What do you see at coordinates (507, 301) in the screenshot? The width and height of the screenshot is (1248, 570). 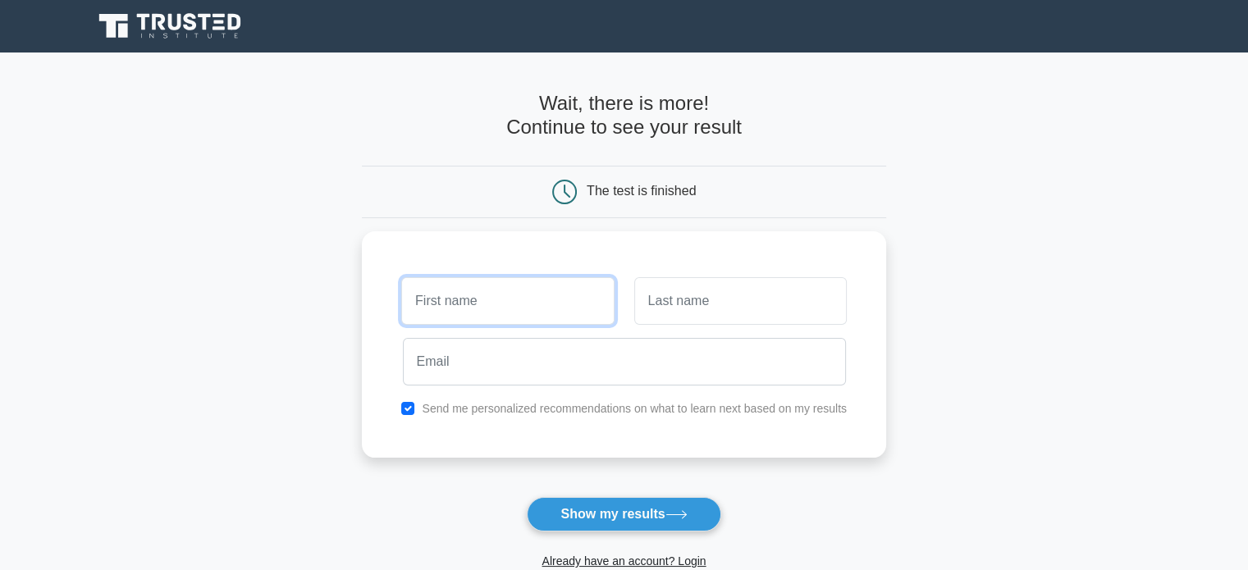 I see `input: First name` at bounding box center [507, 301].